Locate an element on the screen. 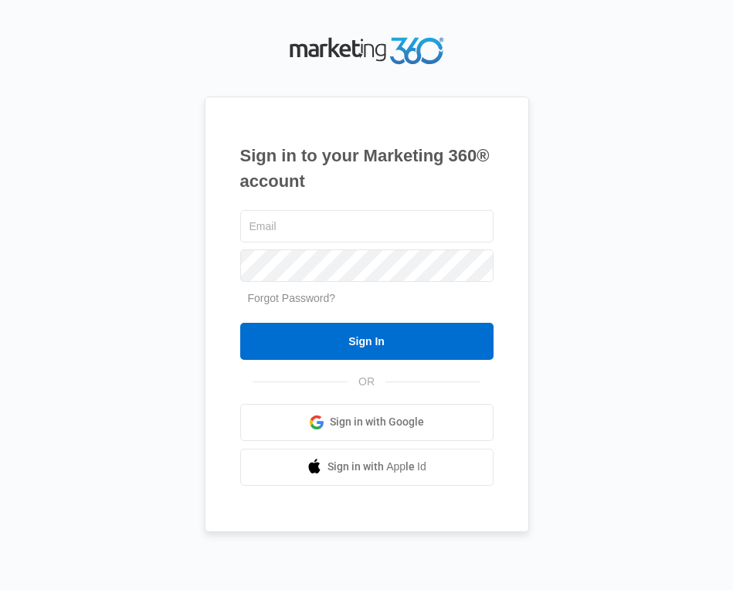 The width and height of the screenshot is (733, 590). input: Email is located at coordinates (367, 226).